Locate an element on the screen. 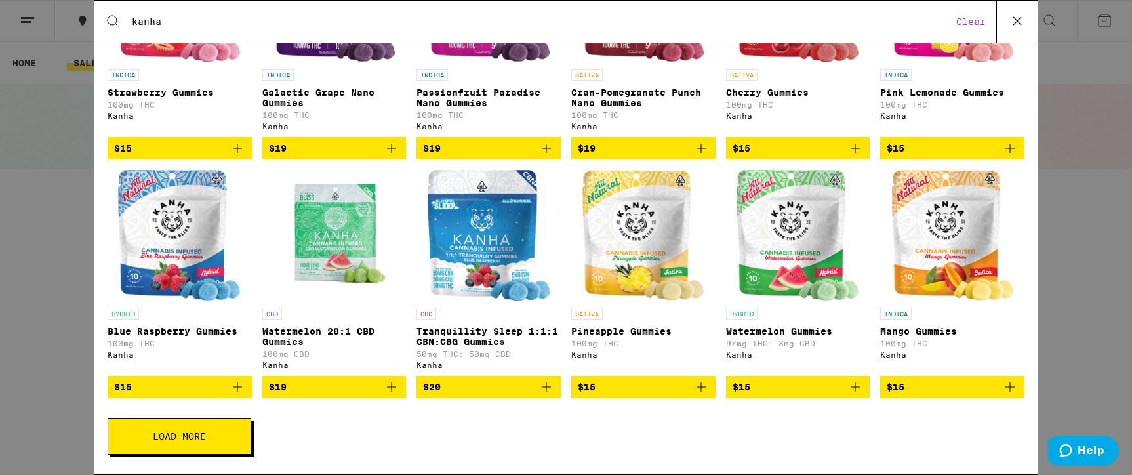 Image resolution: width=1132 pixels, height=475 pixels. img: Kanha - Watermelon Gummies is located at coordinates (798, 236).